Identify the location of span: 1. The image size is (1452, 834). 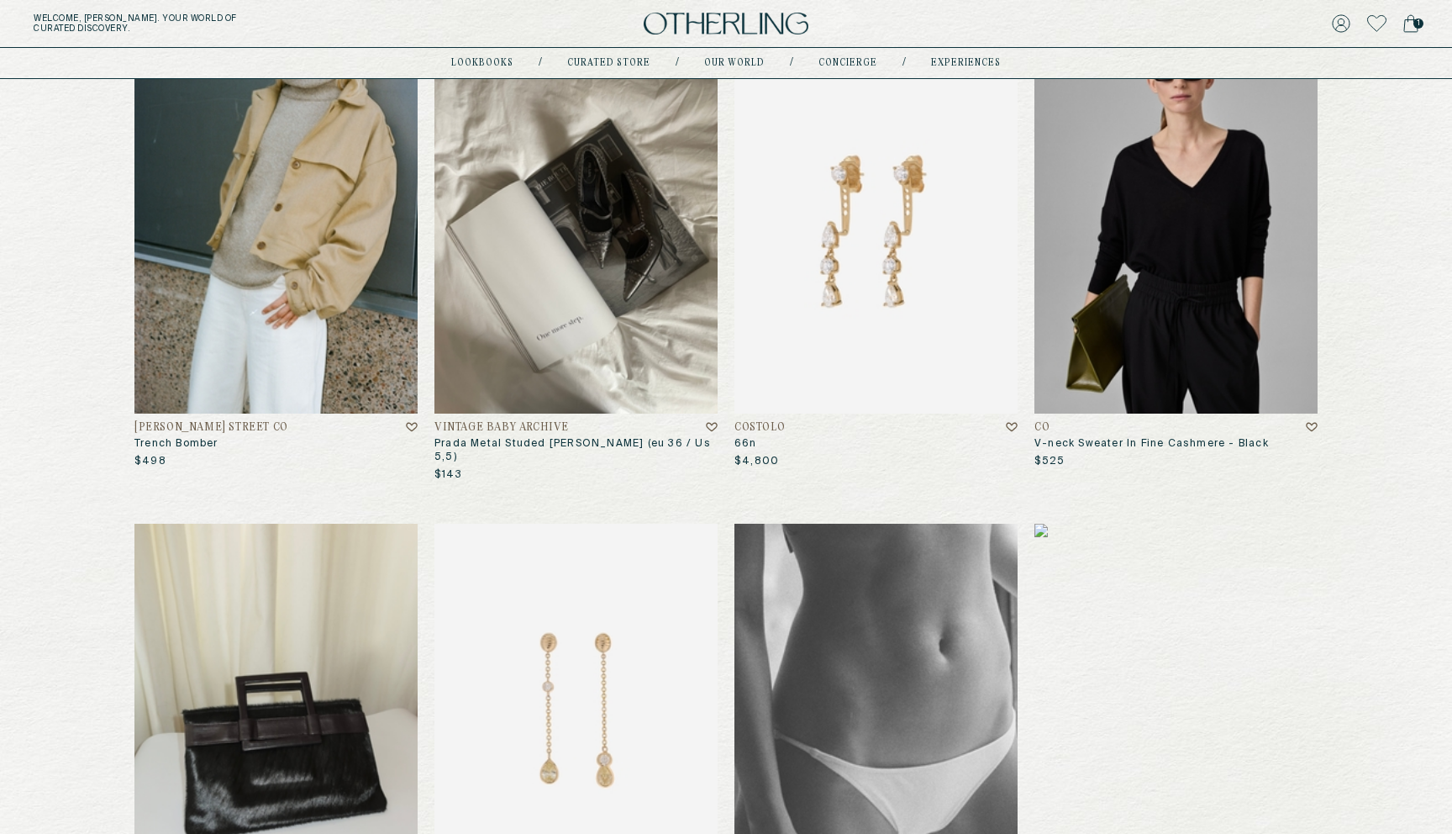
(1418, 24).